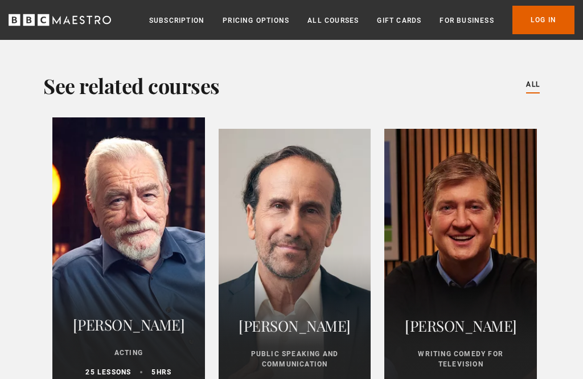 The height and width of the screenshot is (379, 583). Describe the element at coordinates (533, 85) in the screenshot. I see `a: All` at that location.